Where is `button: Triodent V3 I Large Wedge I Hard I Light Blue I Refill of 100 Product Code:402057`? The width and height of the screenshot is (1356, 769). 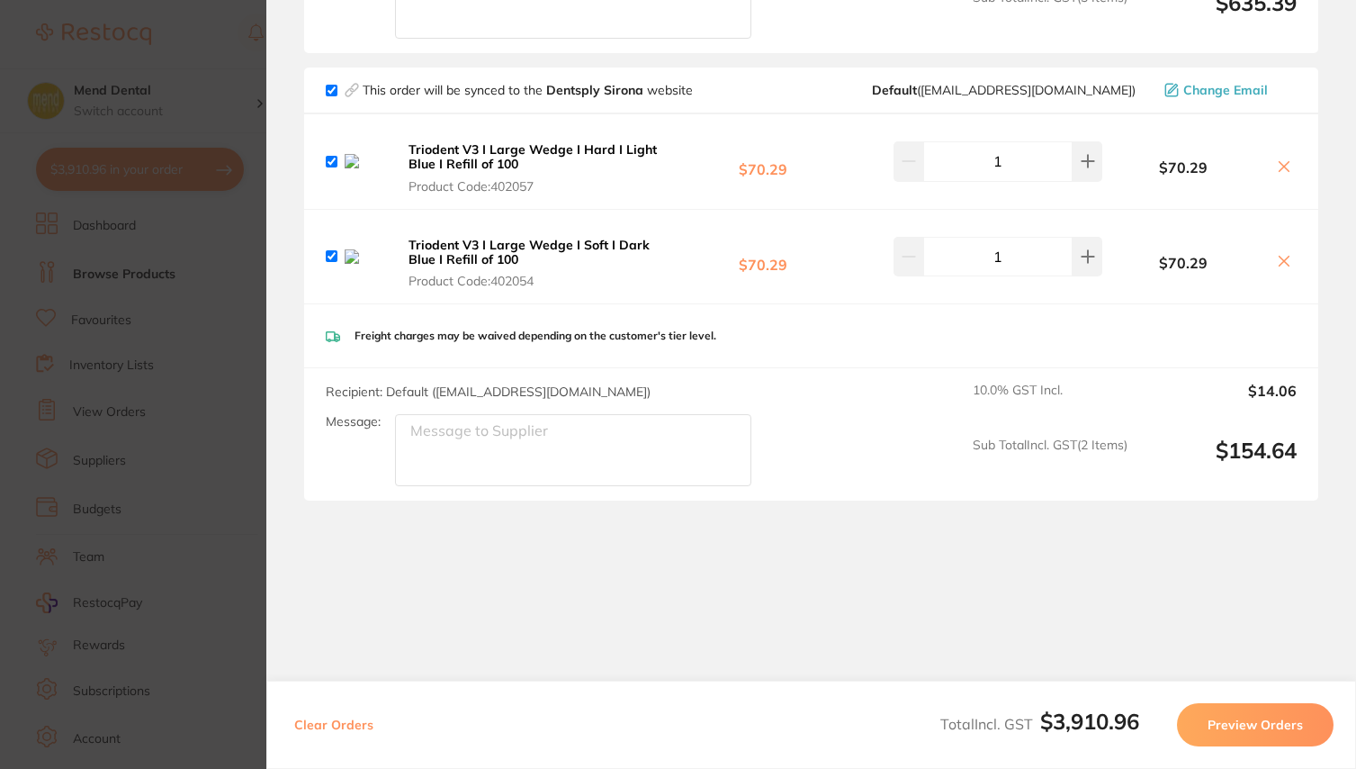
button: Triodent V3 I Large Wedge I Hard I Light Blue I Refill of 100 Product Code:402057 is located at coordinates (535, 167).